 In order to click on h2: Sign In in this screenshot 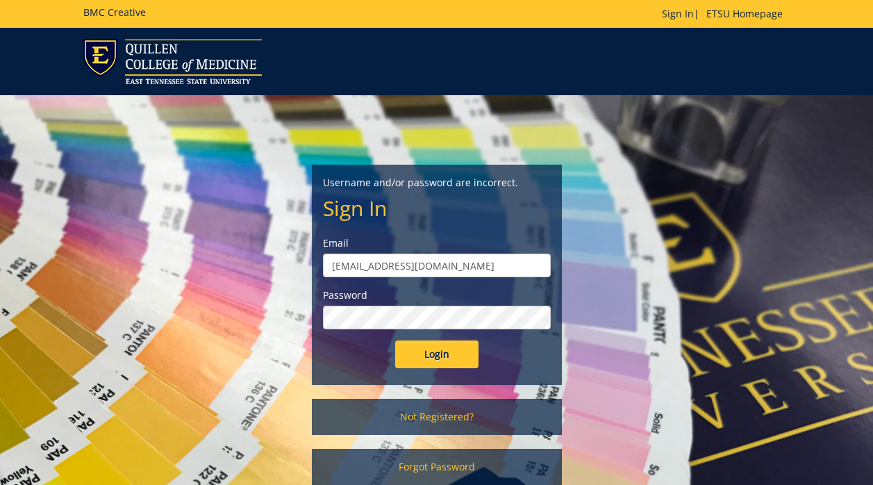, I will do `click(437, 208)`.